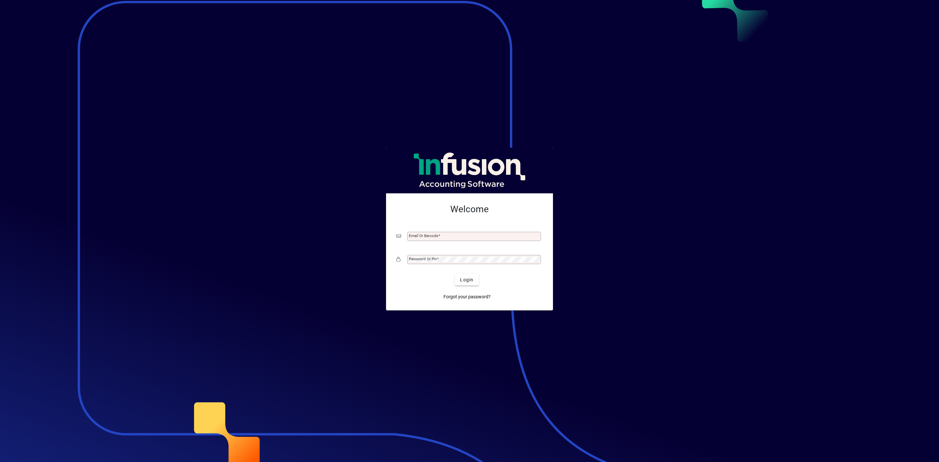 This screenshot has height=462, width=939. I want to click on mat-label: Email or Barcode, so click(424, 236).